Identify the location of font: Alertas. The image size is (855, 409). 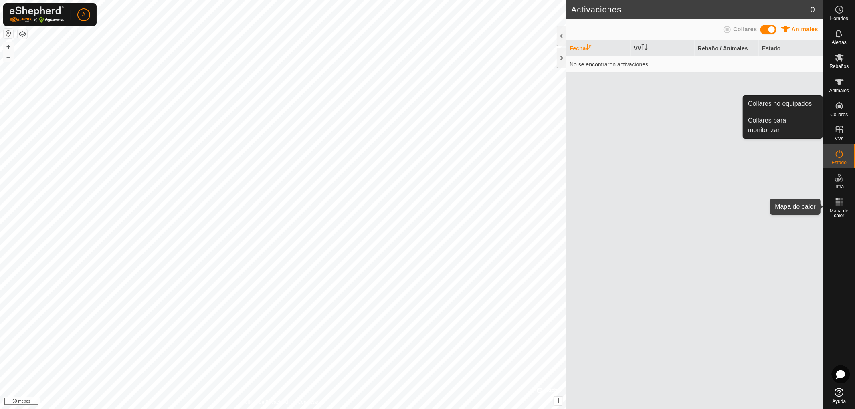
(839, 42).